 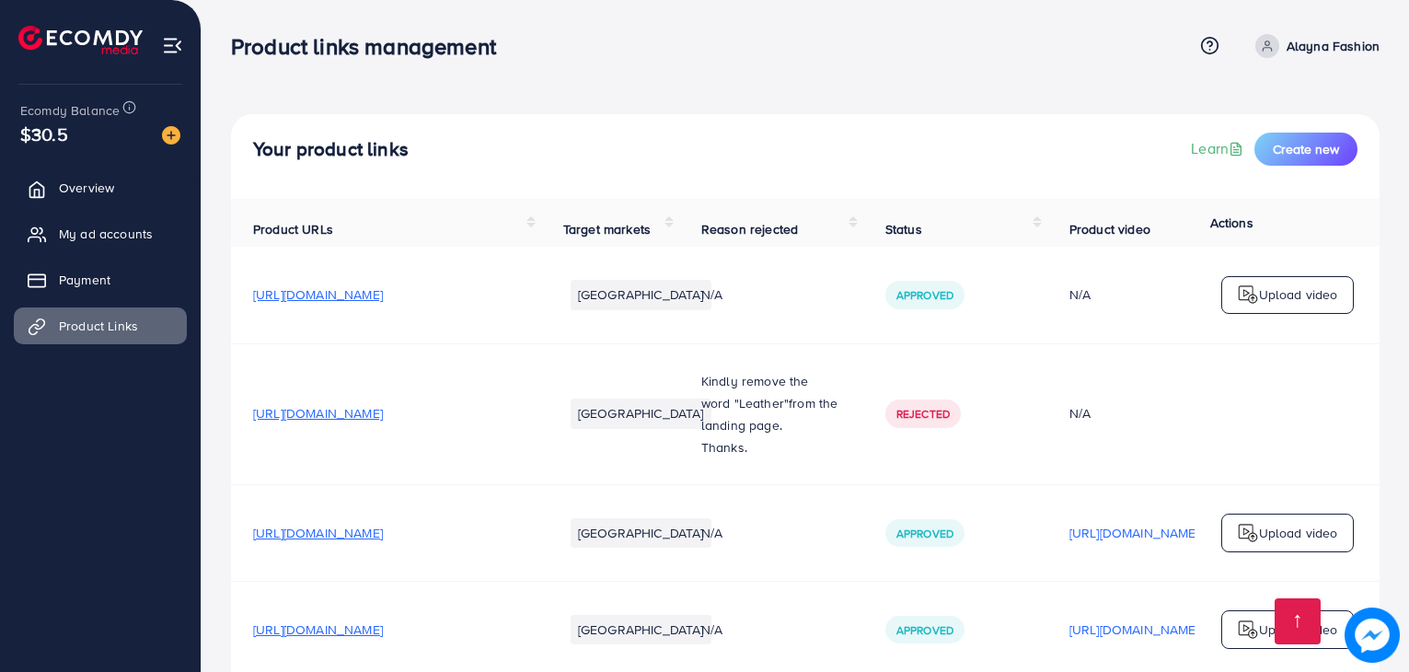 What do you see at coordinates (44, 133) in the screenshot?
I see `span: $30.5` at bounding box center [44, 133].